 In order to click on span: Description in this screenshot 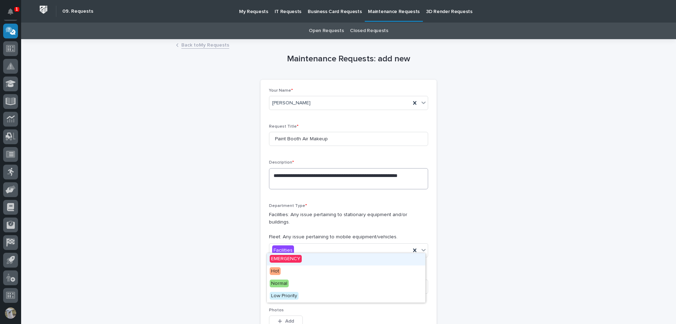, I will do `click(281, 162)`.